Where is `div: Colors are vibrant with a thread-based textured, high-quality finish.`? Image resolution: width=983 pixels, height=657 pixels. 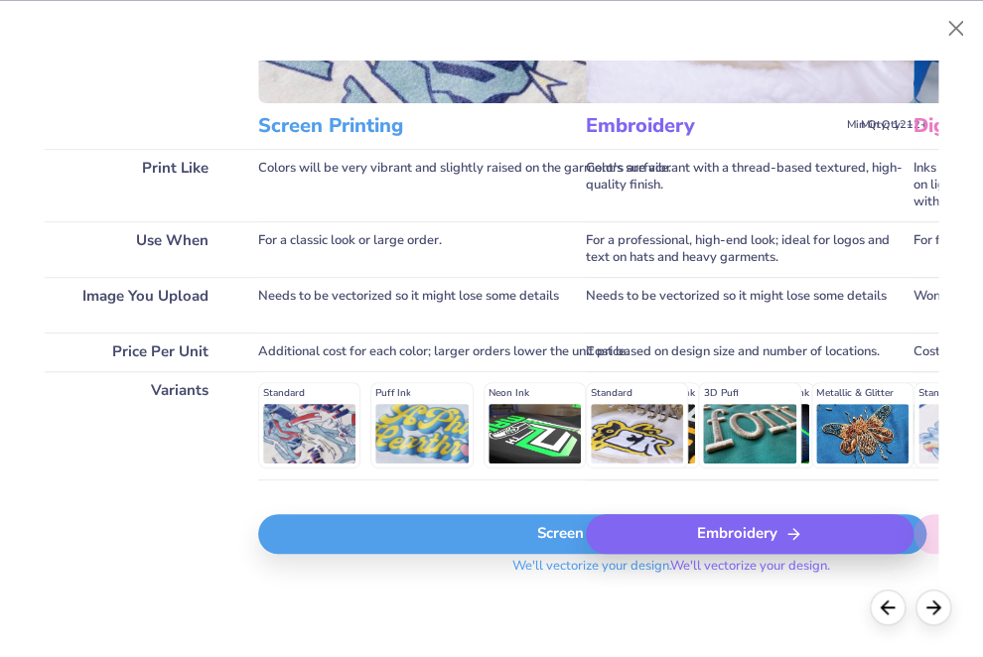 div: Colors are vibrant with a thread-based textured, high-quality finish. is located at coordinates (749, 185).